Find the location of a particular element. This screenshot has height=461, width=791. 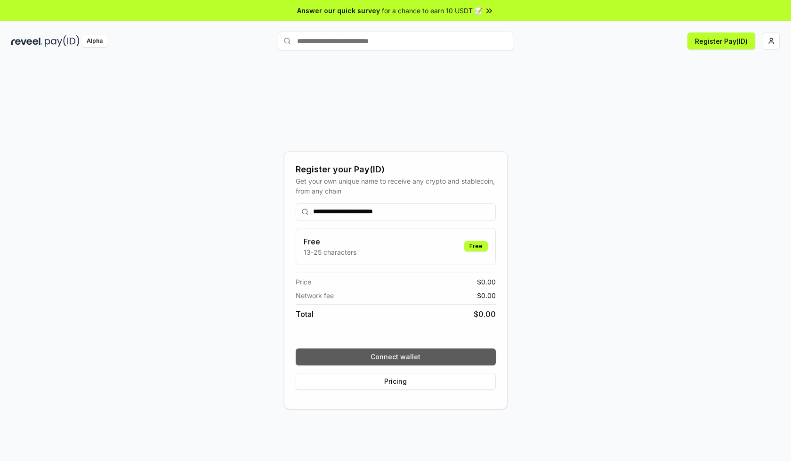

div: Register your Pay(ID) is located at coordinates (395, 169).